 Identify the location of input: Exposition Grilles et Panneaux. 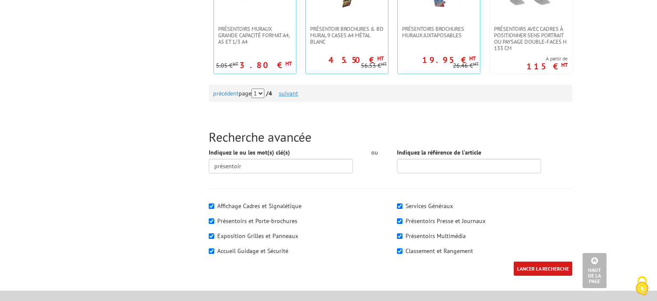
(211, 236).